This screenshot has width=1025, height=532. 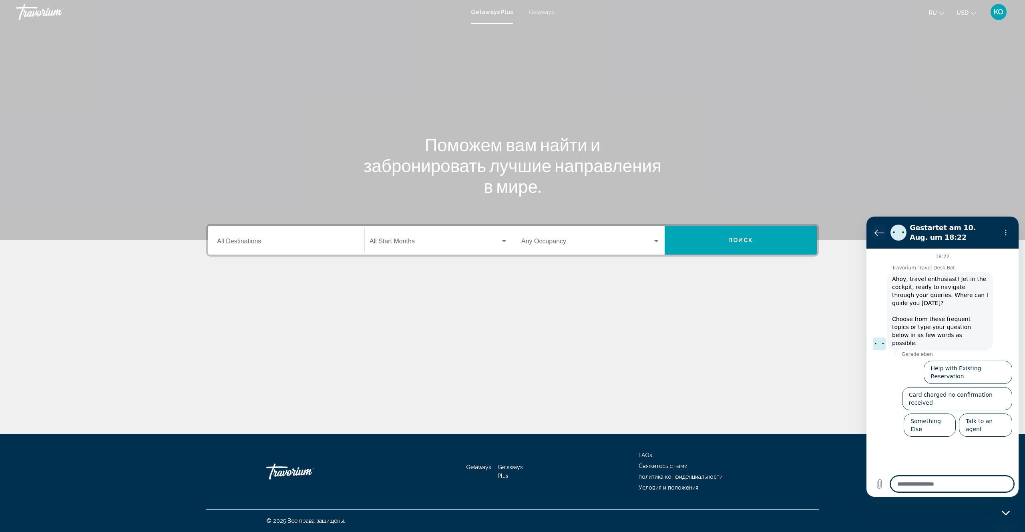 What do you see at coordinates (86, 16) in the screenshot?
I see `h2: Gestartet am 10. Aug. um 18:22` at bounding box center [86, 16].